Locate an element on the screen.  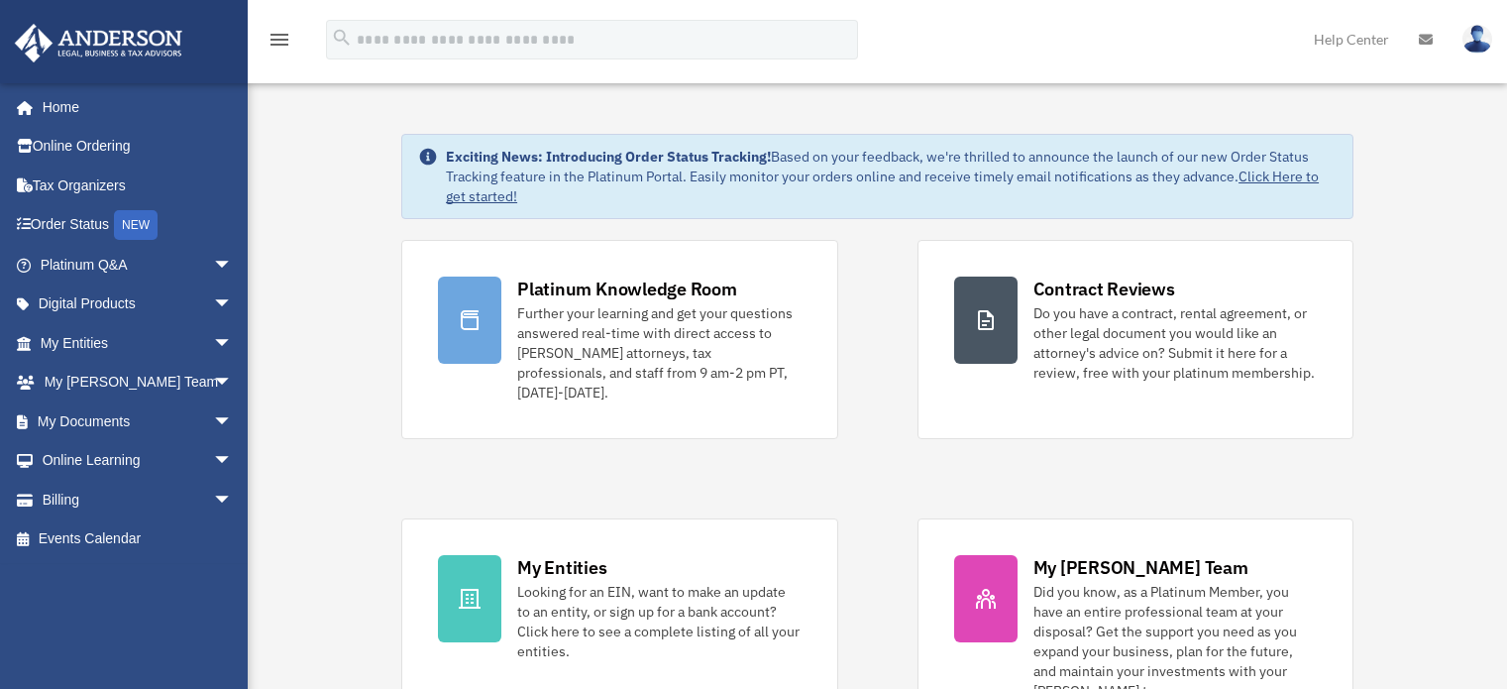
a: Events Calendar is located at coordinates (138, 539).